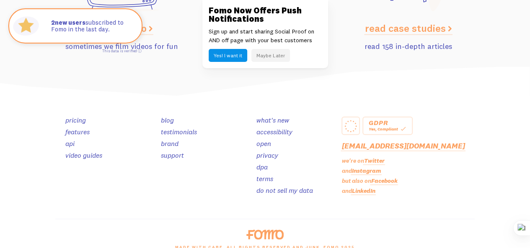  What do you see at coordinates (267, 155) in the screenshot?
I see `a: privacy` at bounding box center [267, 155].